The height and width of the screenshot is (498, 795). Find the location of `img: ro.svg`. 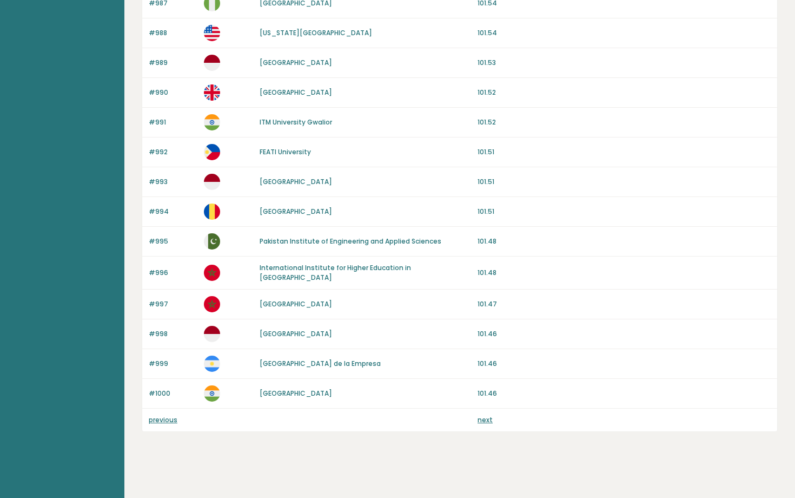

img: ro.svg is located at coordinates (212, 212).